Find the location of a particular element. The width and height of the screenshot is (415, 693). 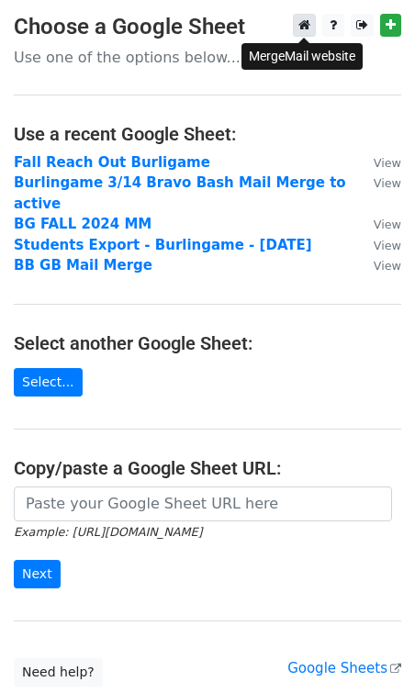

input: Next is located at coordinates (37, 574).